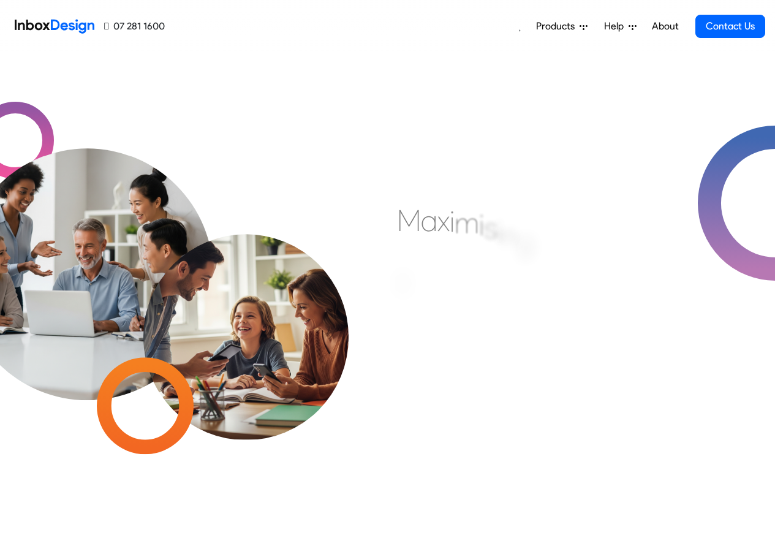  I want to click on span: Help, so click(617, 26).